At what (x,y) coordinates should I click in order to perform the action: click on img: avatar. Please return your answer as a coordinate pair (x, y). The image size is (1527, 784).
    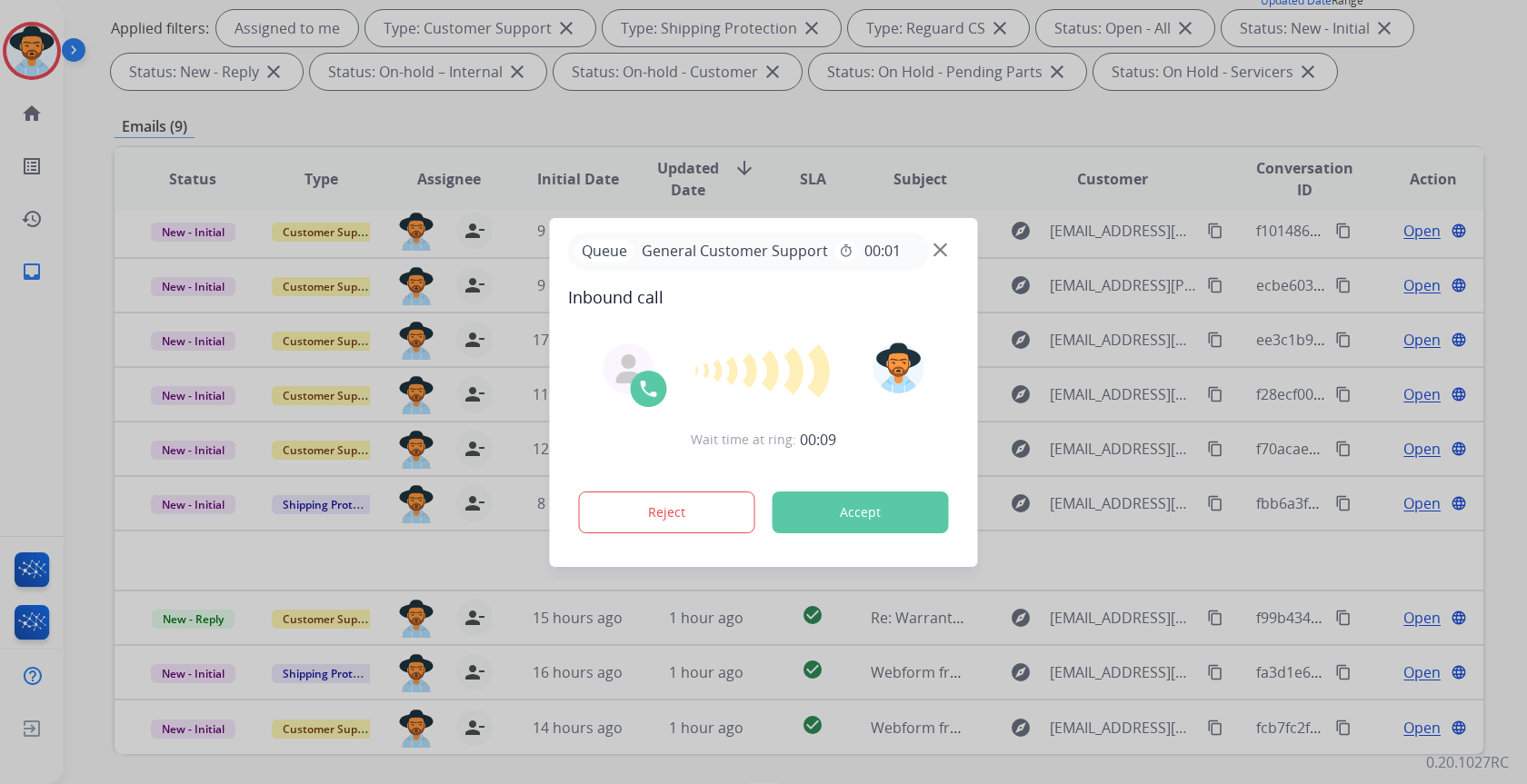
    Looking at the image, I should click on (898, 368).